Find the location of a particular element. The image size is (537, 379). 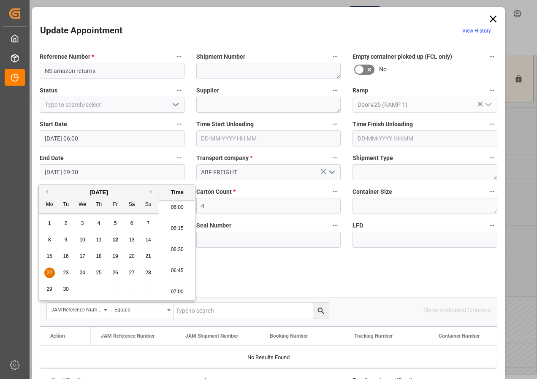

span: 27 is located at coordinates (131, 273).